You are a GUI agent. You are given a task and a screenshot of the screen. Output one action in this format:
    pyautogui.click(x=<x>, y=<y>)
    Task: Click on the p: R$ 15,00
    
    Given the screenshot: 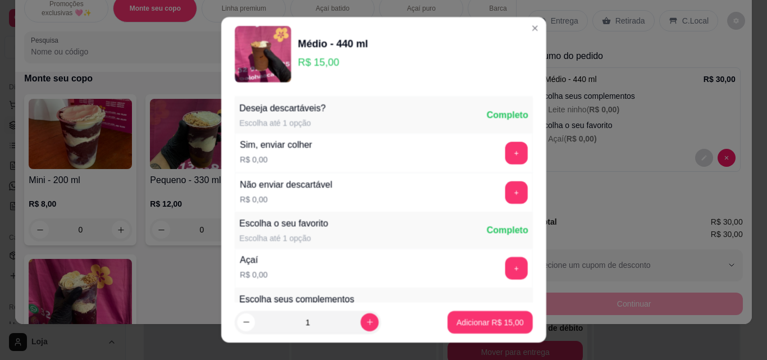 What is the action you would take?
    pyautogui.click(x=332, y=62)
    